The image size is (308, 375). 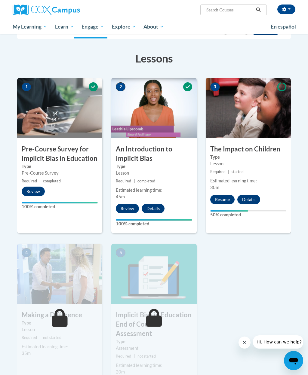 I want to click on span: 35m, so click(x=26, y=353).